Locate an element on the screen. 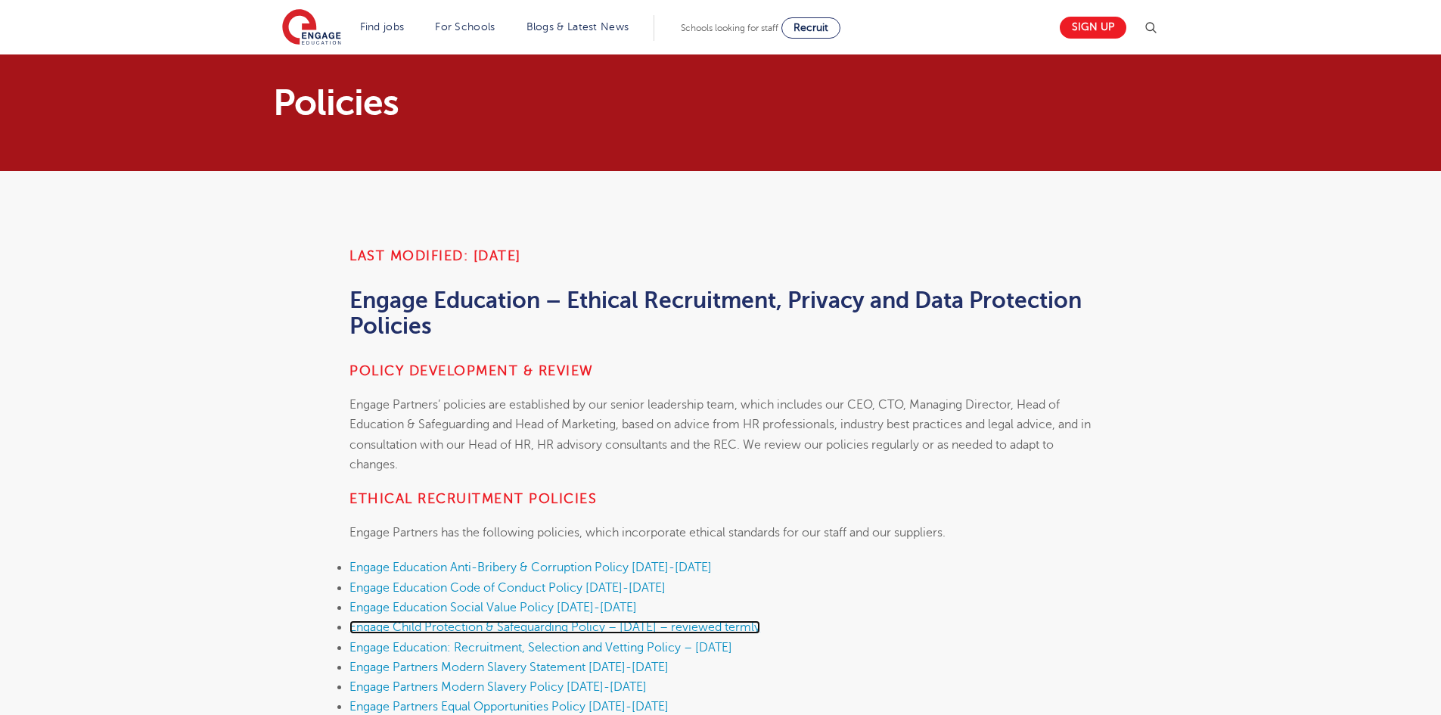 This screenshot has width=1441, height=715. strong: Policy development & review is located at coordinates (471, 371).